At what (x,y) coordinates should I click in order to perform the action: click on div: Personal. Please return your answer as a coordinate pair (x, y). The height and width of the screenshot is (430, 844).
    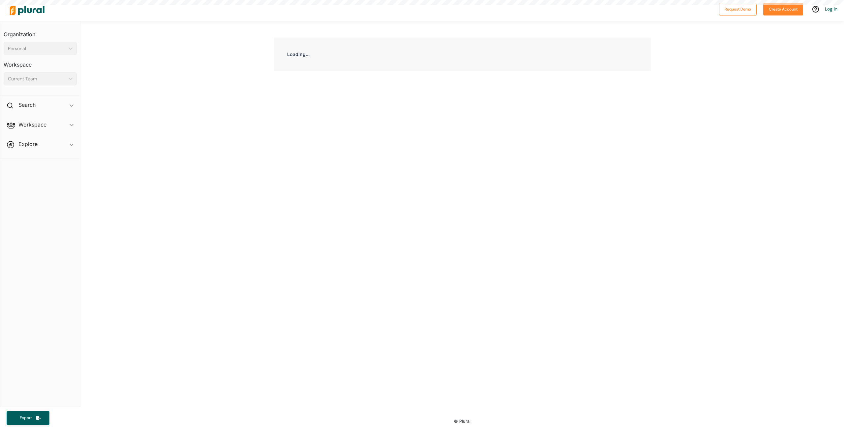
    Looking at the image, I should click on (37, 48).